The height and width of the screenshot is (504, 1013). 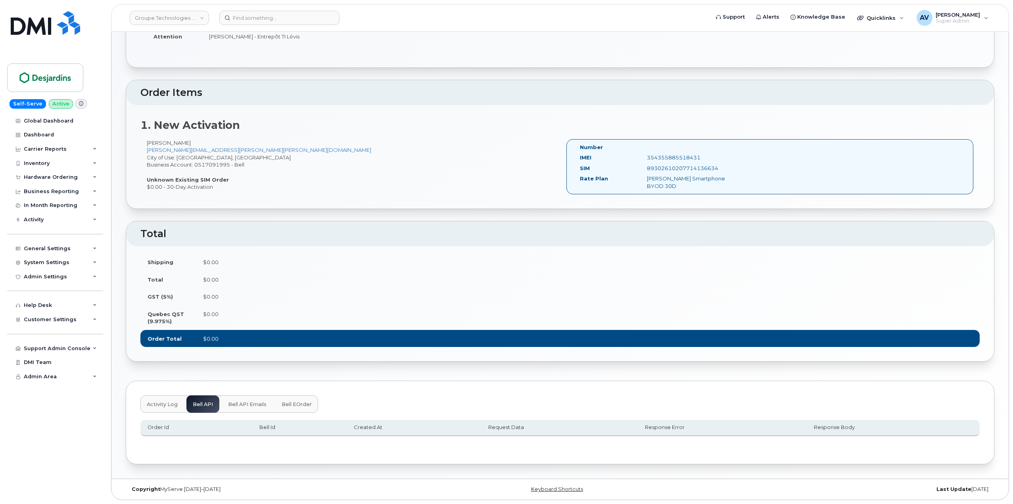 What do you see at coordinates (297, 404) in the screenshot?
I see `span: Bell eOrder` at bounding box center [297, 404].